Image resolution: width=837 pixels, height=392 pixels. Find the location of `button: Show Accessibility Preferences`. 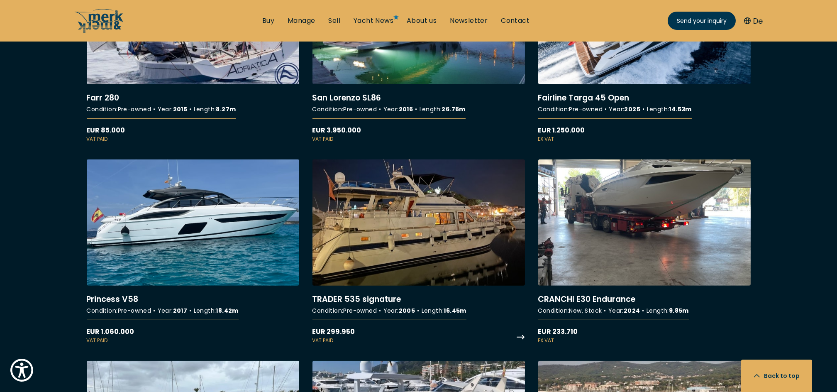

button: Show Accessibility Preferences is located at coordinates (22, 370).